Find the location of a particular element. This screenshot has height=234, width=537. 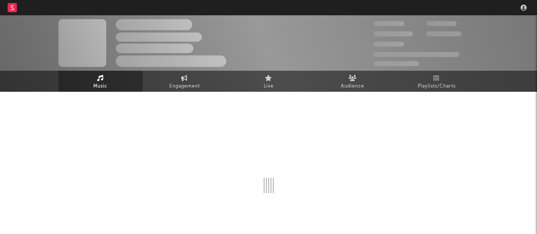

span: Audience is located at coordinates (352, 86).